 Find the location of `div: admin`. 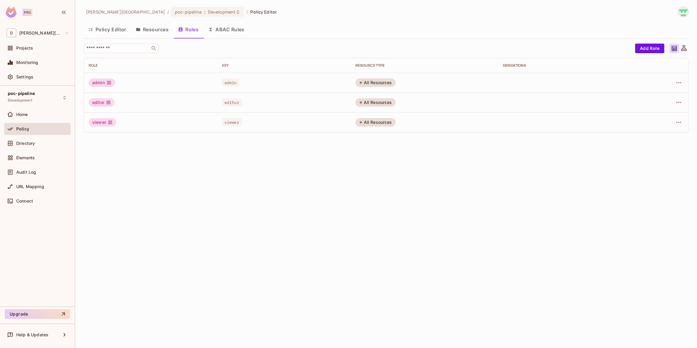

div: admin is located at coordinates (102, 83).